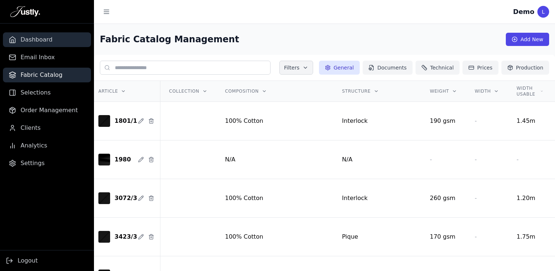 The width and height of the screenshot is (555, 271). What do you see at coordinates (525, 68) in the screenshot?
I see `button: Production` at bounding box center [525, 68].